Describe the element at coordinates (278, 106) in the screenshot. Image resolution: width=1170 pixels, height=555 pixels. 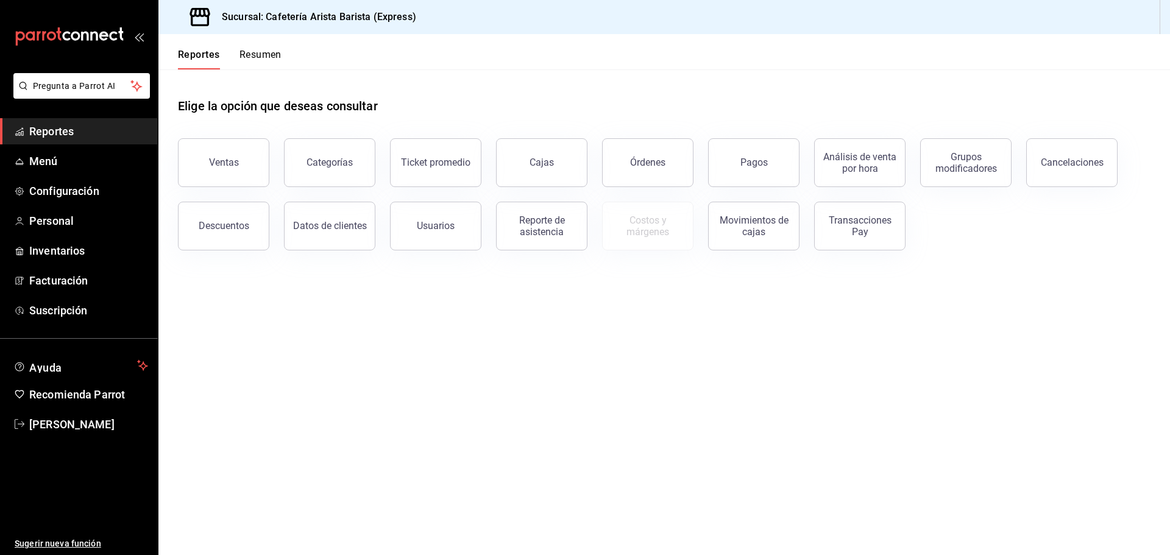
I see `h1: Elige la opción que deseas consultar` at that location.